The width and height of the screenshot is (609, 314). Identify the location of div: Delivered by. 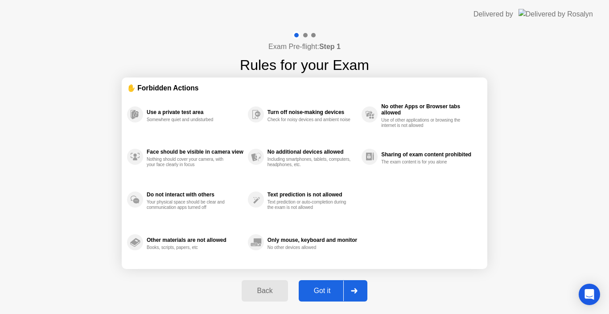
(493, 14).